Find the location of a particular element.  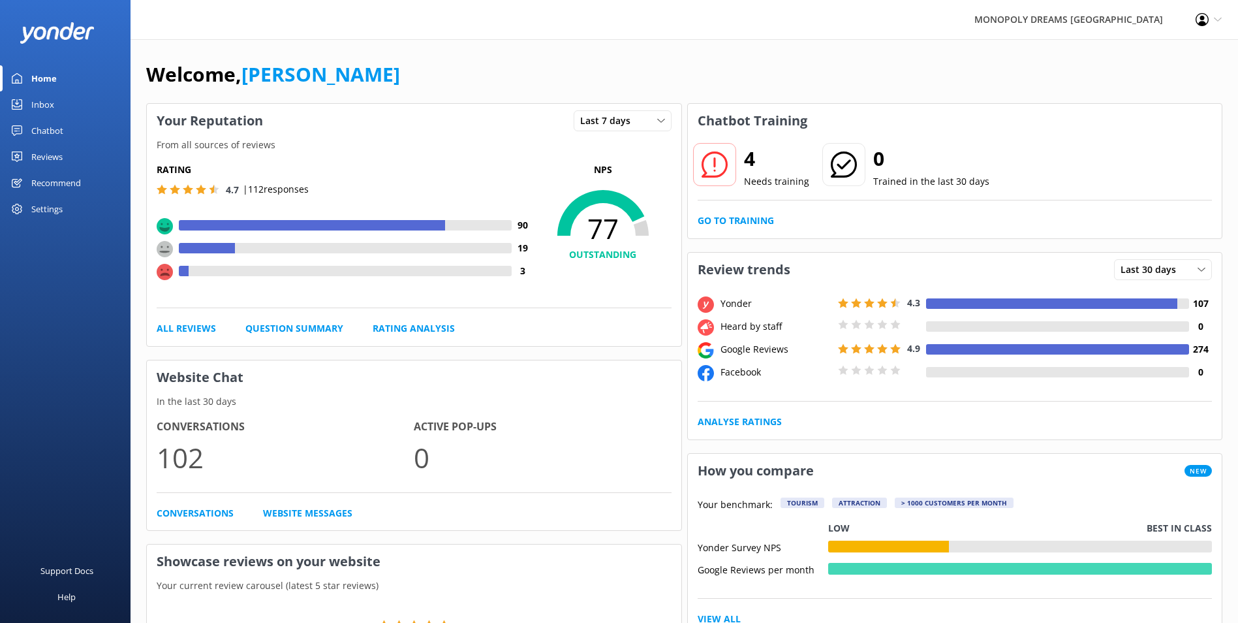

div: Support Docs is located at coordinates (67, 570).